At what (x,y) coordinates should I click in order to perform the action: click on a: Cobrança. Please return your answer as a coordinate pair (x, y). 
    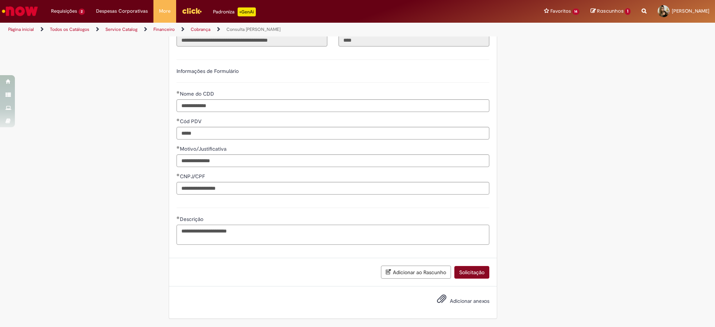
    Looking at the image, I should click on (200, 29).